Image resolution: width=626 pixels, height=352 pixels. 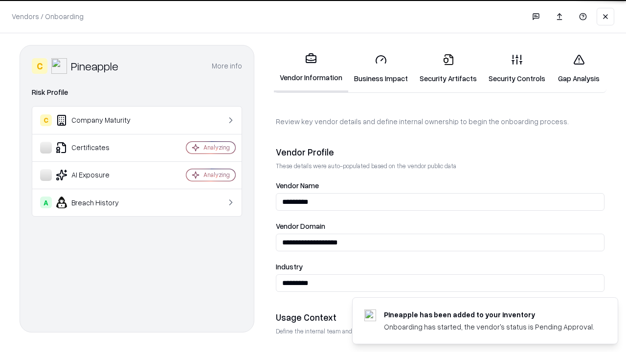 I want to click on div: Pineapple has been added to your inventory, so click(x=489, y=314).